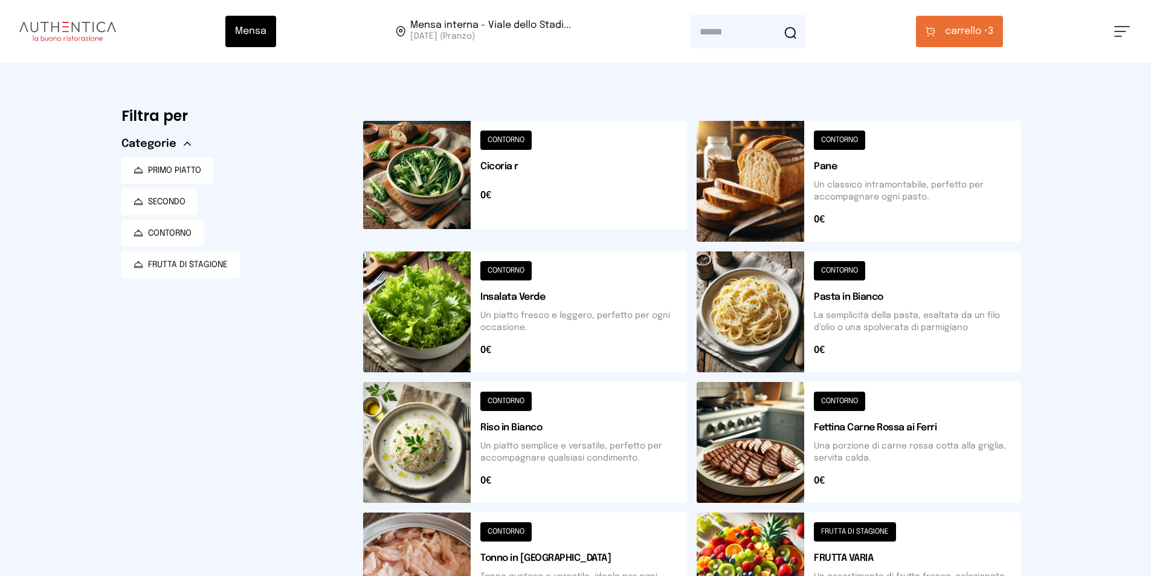  What do you see at coordinates (159, 202) in the screenshot?
I see `button: SECONDO` at bounding box center [159, 202].